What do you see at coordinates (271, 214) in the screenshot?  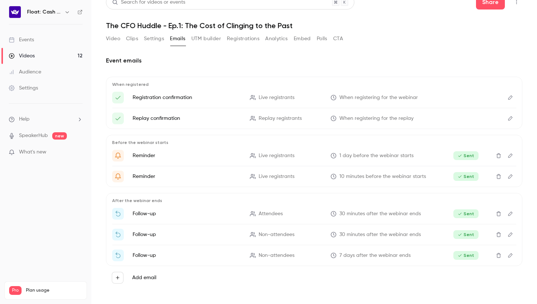 I see `span: Attendees` at bounding box center [271, 214].